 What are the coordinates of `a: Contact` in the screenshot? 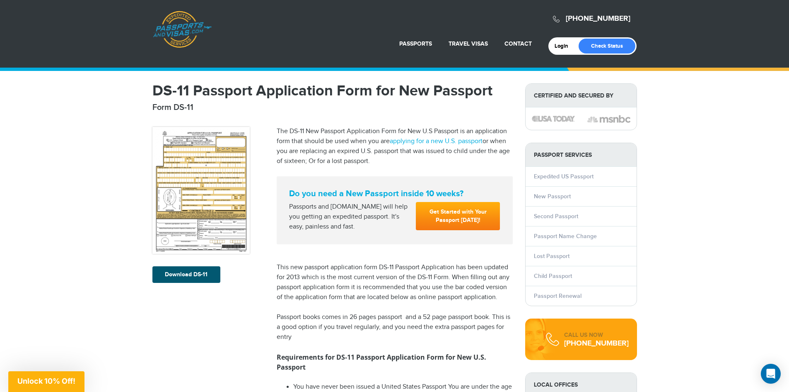 It's located at (518, 44).